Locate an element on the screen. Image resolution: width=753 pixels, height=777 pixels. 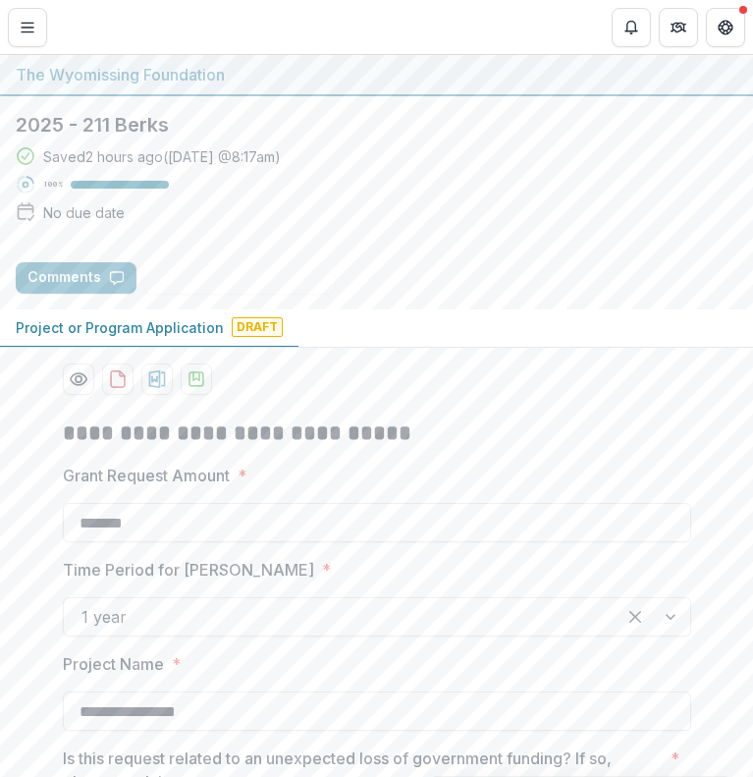
button: Notifications is located at coordinates (631, 27).